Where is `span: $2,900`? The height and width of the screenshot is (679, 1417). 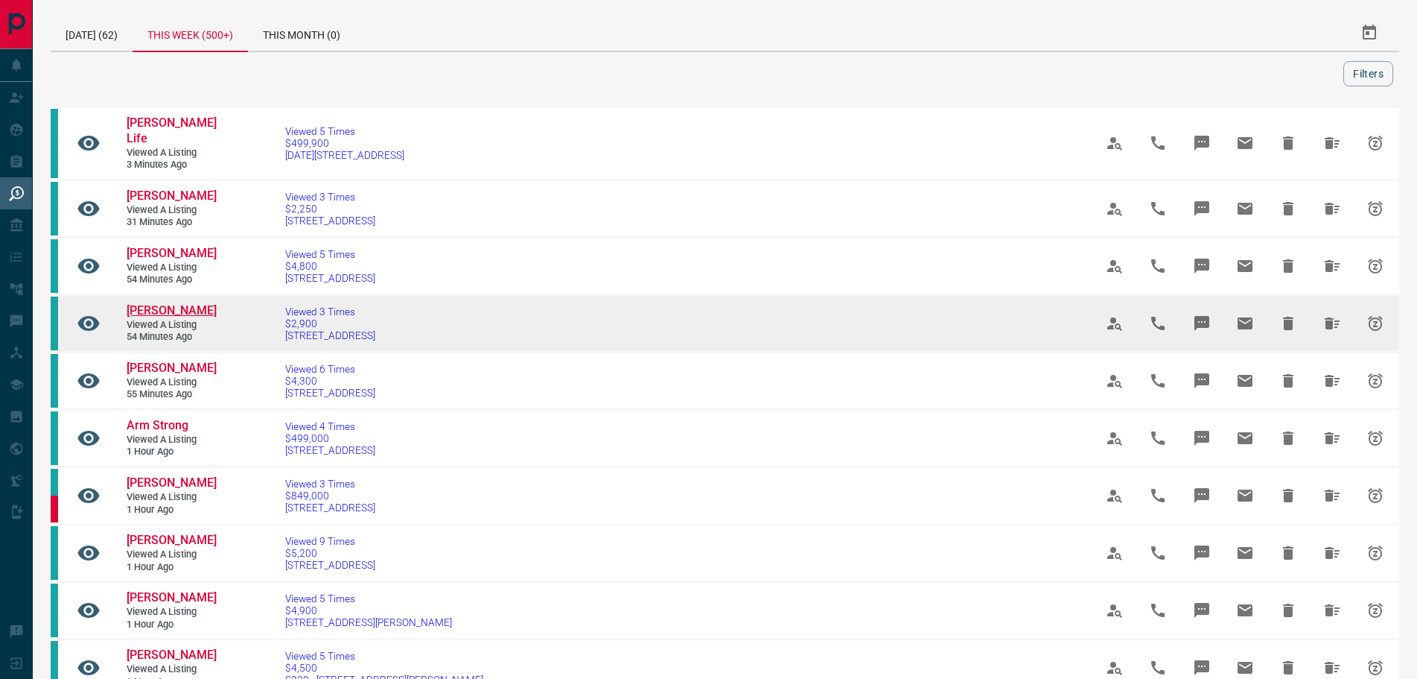
span: $2,900 is located at coordinates (330, 323).